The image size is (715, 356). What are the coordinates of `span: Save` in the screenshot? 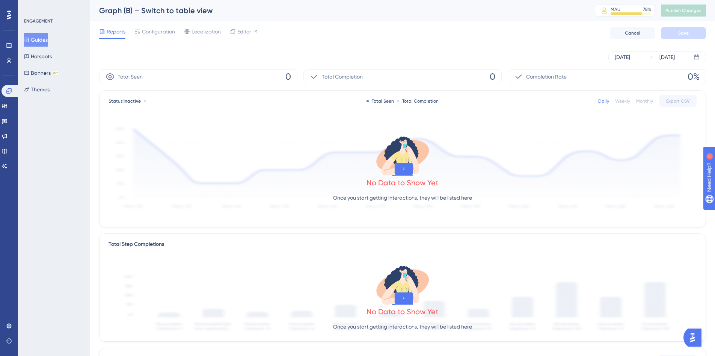 It's located at (684, 33).